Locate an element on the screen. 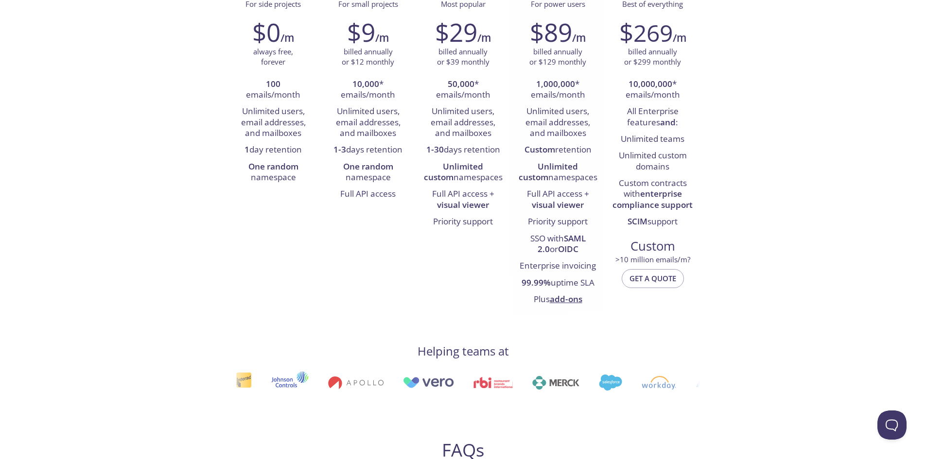 The width and height of the screenshot is (926, 459). strong: 1-3 is located at coordinates (340, 149).